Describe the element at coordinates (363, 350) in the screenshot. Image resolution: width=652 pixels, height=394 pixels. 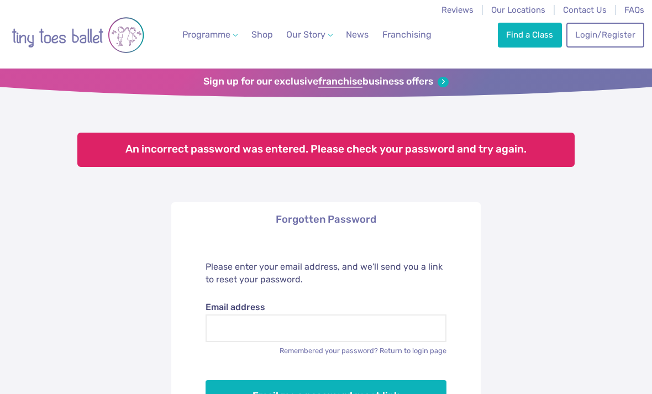
I see `a: Remembered your password? Return to login page` at that location.